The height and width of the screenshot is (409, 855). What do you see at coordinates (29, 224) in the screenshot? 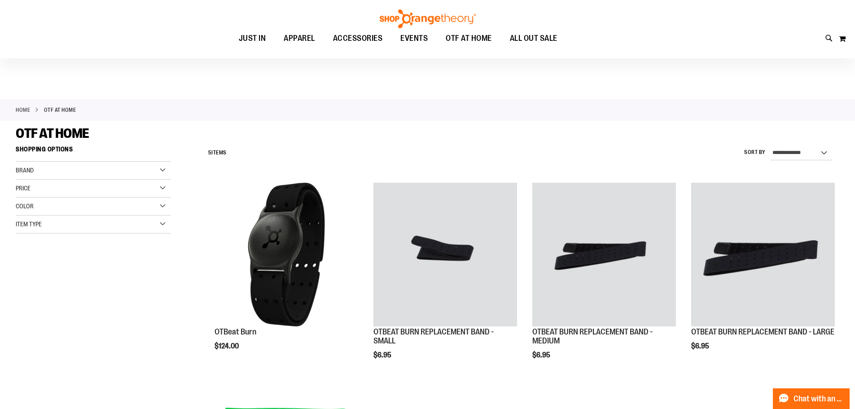
I see `span: Item Type` at bounding box center [29, 224].